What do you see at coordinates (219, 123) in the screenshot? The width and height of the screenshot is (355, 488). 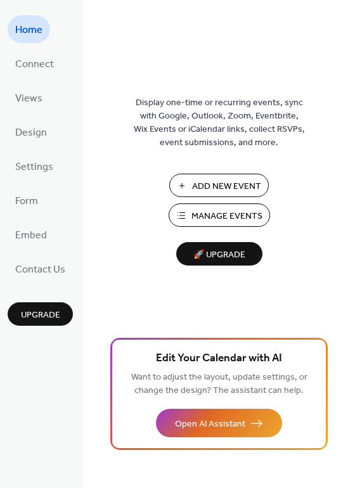 I see `span: Display one-time or recurring events, sync with Google, Outlook, Zoom, Eventbrite, Wix Events or ...` at bounding box center [219, 123].